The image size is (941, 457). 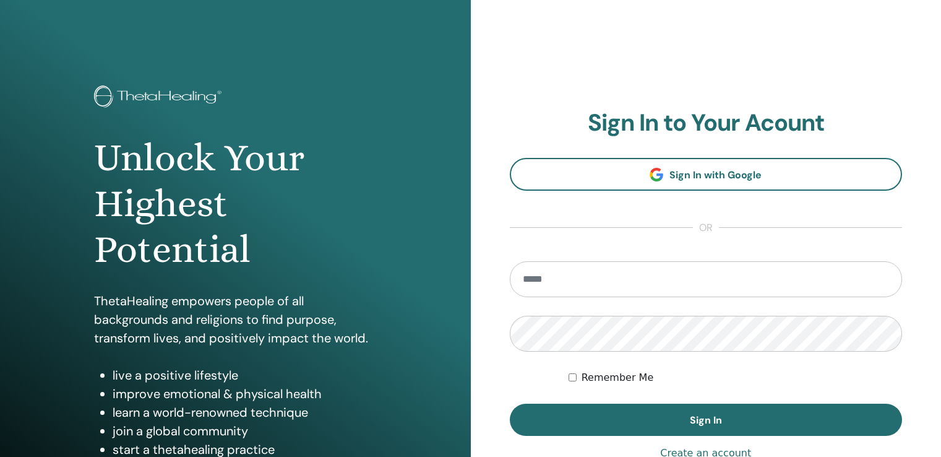 I want to click on li: join a global community, so click(x=244, y=431).